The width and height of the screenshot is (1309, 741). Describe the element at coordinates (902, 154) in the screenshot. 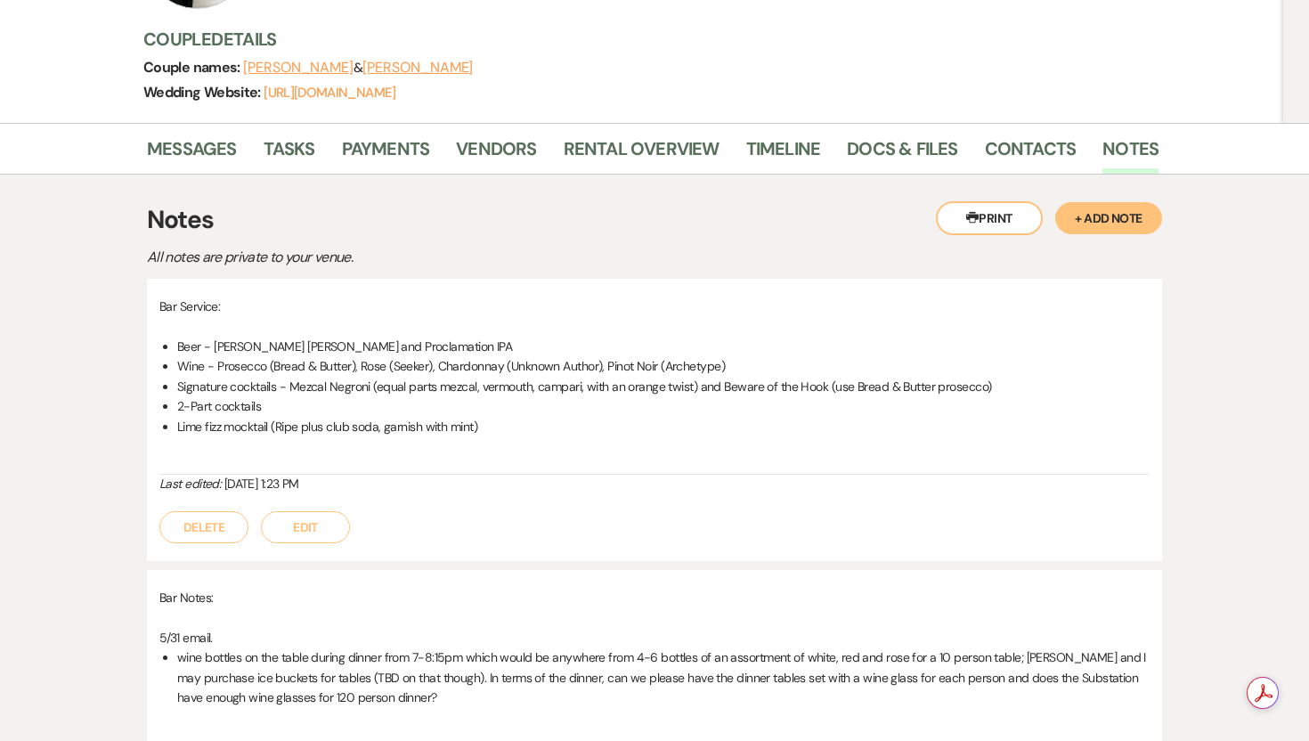

I see `a: Docs & Files` at that location.